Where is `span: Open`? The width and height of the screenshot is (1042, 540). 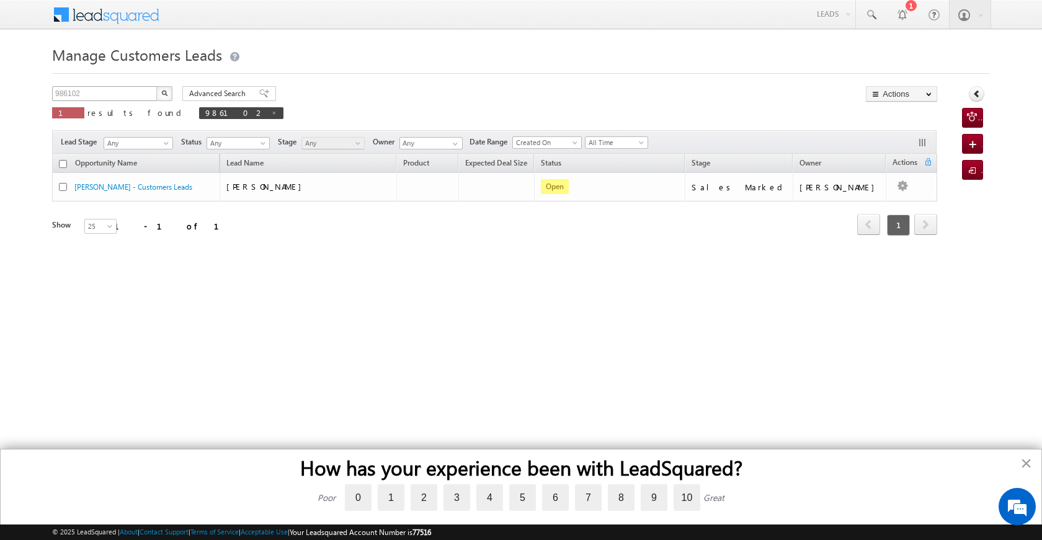
span: Open is located at coordinates (554, 187).